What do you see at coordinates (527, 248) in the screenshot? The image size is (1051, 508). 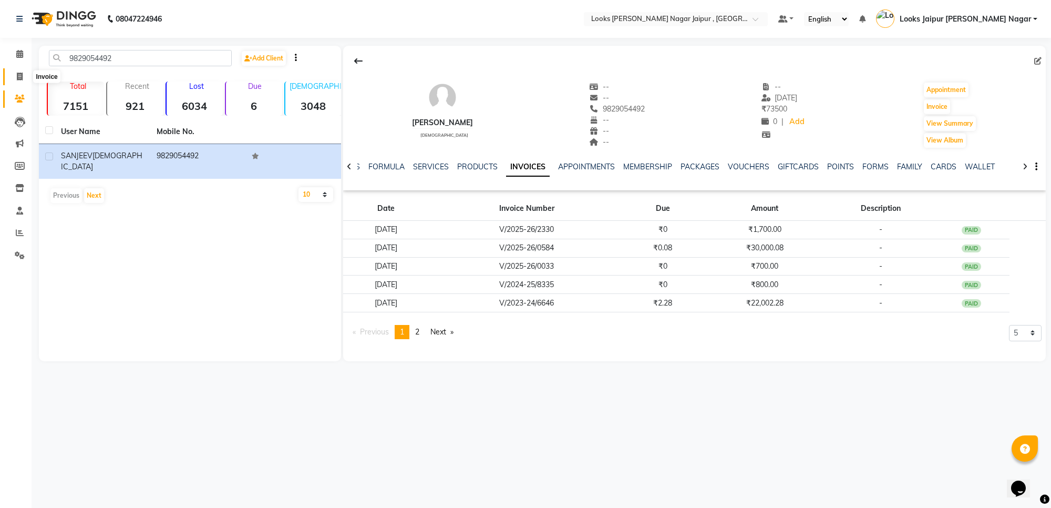 I see `td: V/2025-26/0584` at bounding box center [527, 248].